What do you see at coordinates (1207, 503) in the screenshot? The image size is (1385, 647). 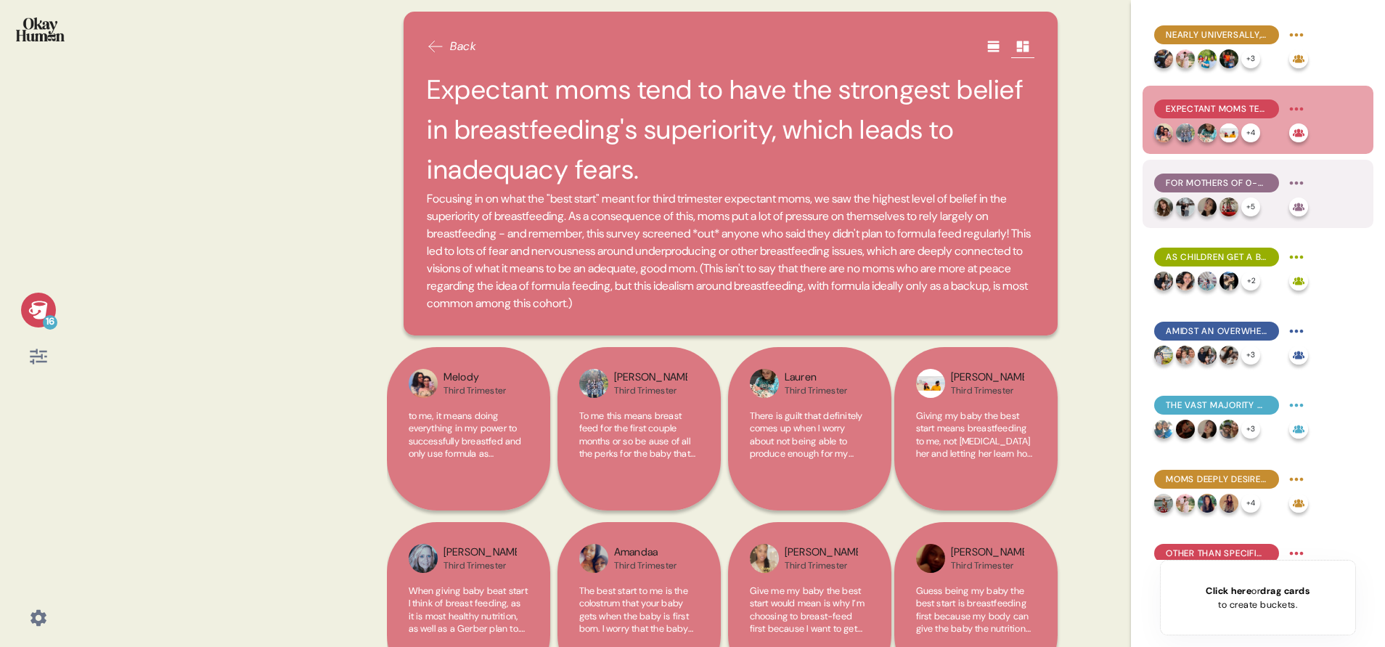 I see `img: profilepic_23998246113203785.jpg` at bounding box center [1207, 503].